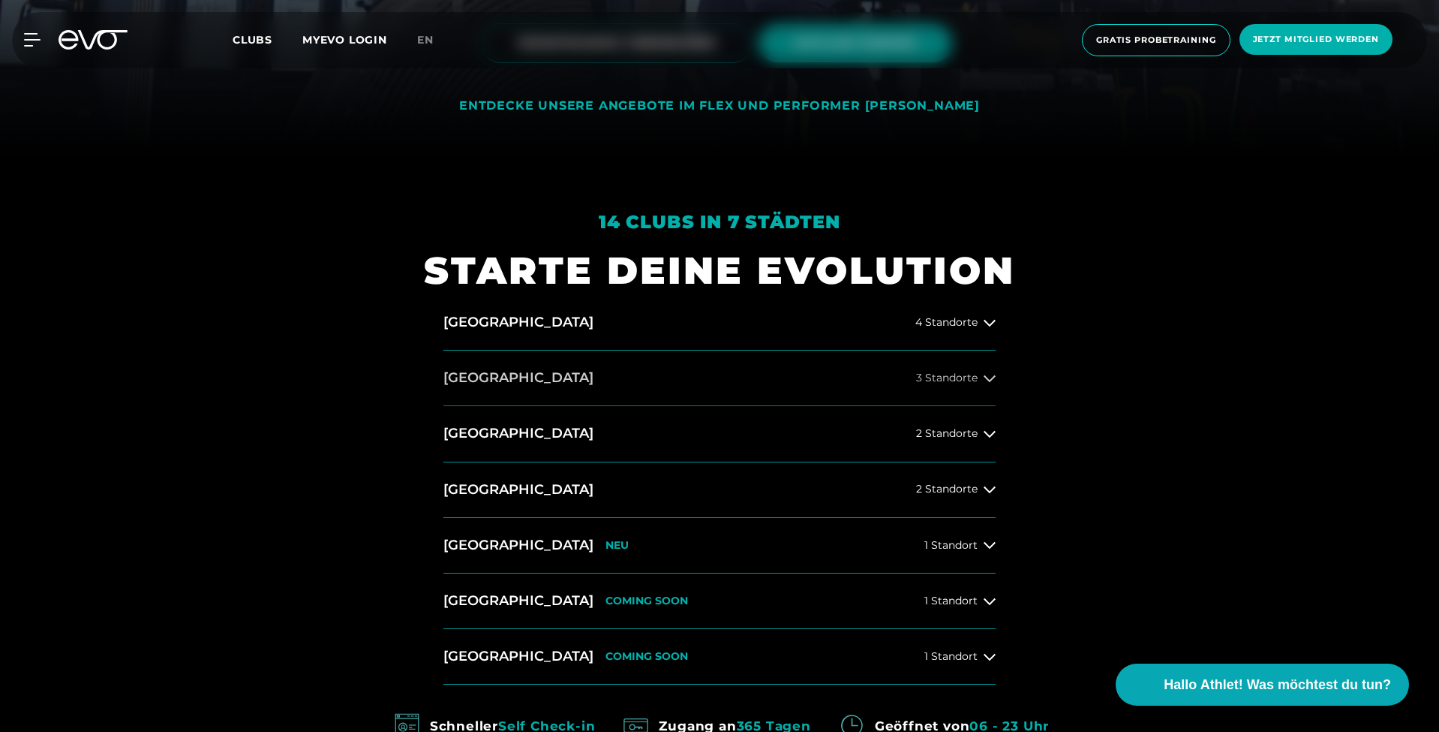 This screenshot has width=1439, height=732. I want to click on em: 14 Clubs in 7 Städten, so click(720, 221).